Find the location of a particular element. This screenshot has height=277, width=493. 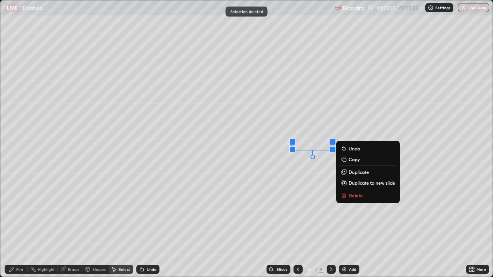

p: Duplicate is located at coordinates (358, 172).